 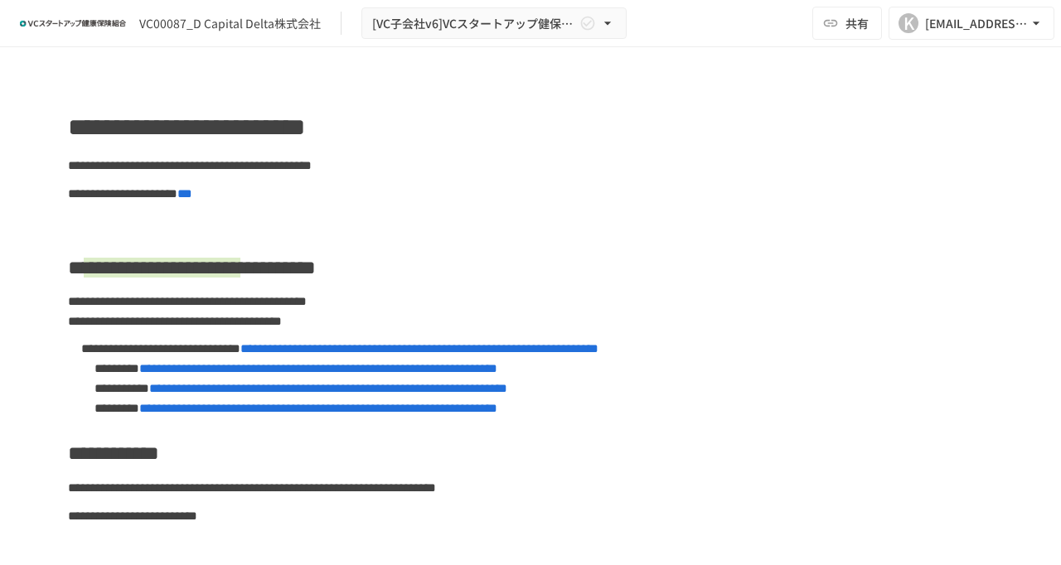 What do you see at coordinates (857, 23) in the screenshot?
I see `span: 共有` at bounding box center [857, 23].